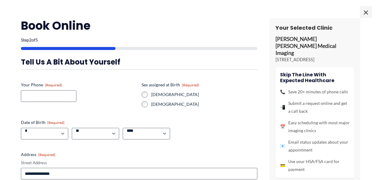 The image size is (381, 180). Describe the element at coordinates (315, 127) in the screenshot. I see `li: Easy scheduling with most major imaging clinics` at that location.